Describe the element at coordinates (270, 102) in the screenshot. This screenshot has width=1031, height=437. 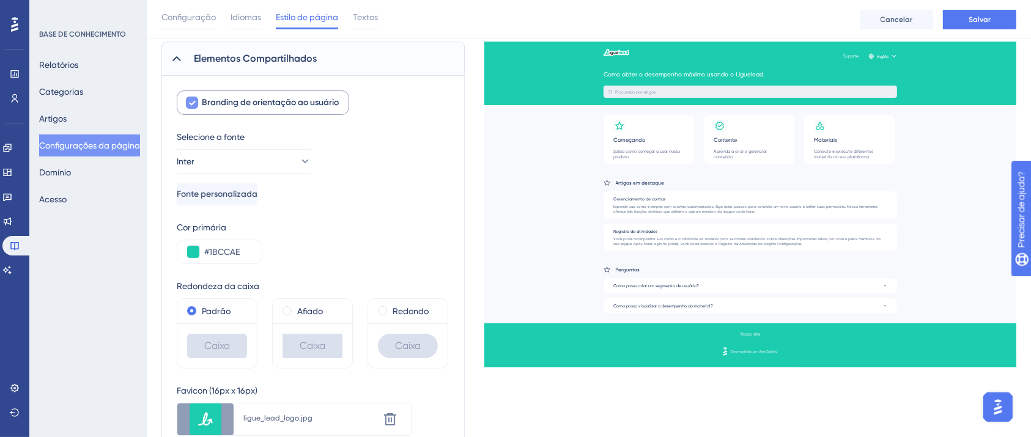
I see `font: Branding de orientação ao usuário` at that location.